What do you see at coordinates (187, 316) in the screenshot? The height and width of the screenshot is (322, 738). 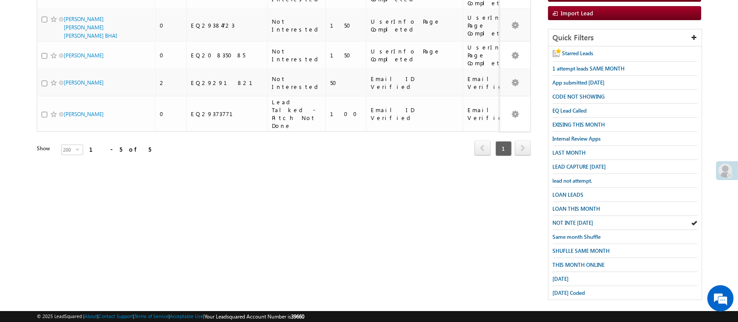 I see `a: Acceptable Use` at bounding box center [187, 316].